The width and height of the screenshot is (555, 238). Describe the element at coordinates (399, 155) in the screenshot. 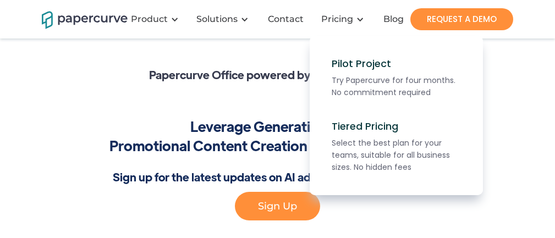

I see `div: Select the best plan for your teams, suitable for all business sizes. No hidden fees` at that location.